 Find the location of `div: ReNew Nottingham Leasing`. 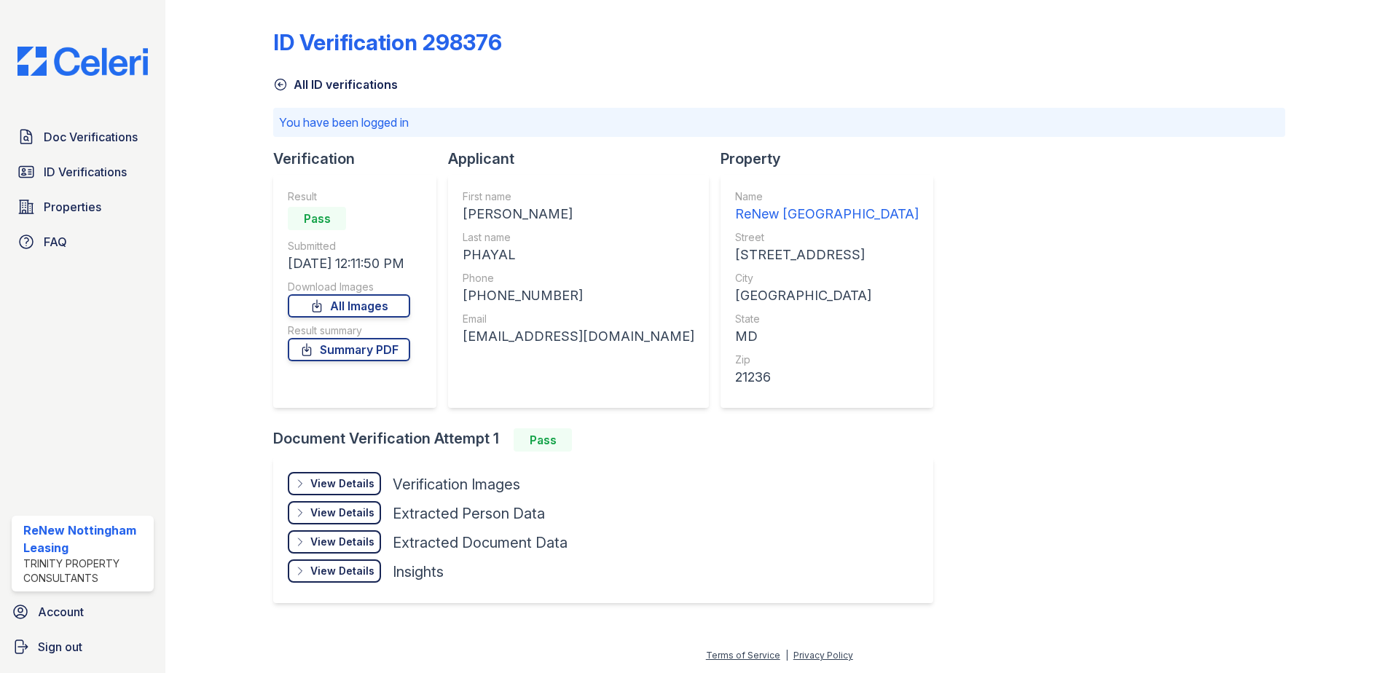

div: ReNew Nottingham Leasing is located at coordinates (85, 539).